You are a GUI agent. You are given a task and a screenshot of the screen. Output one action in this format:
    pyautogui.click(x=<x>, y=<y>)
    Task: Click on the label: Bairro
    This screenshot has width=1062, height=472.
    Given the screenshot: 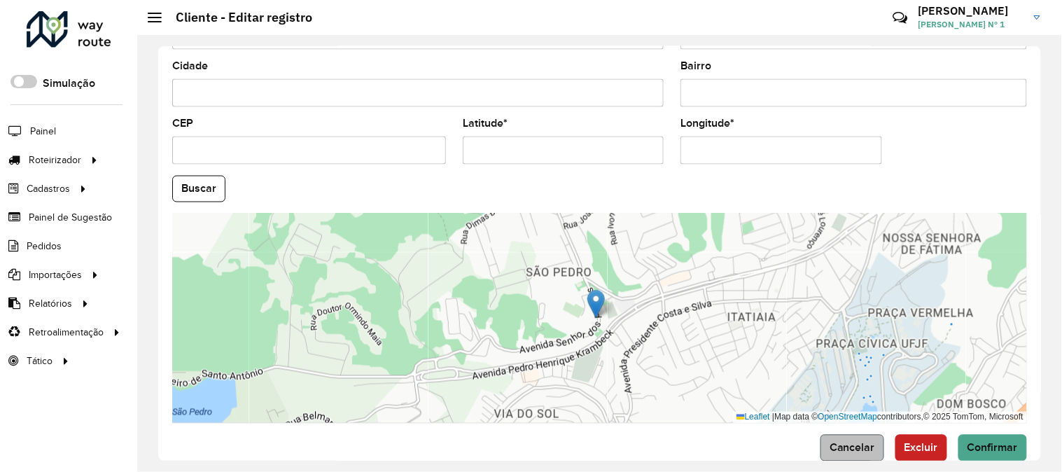 What is the action you would take?
    pyautogui.click(x=696, y=66)
    